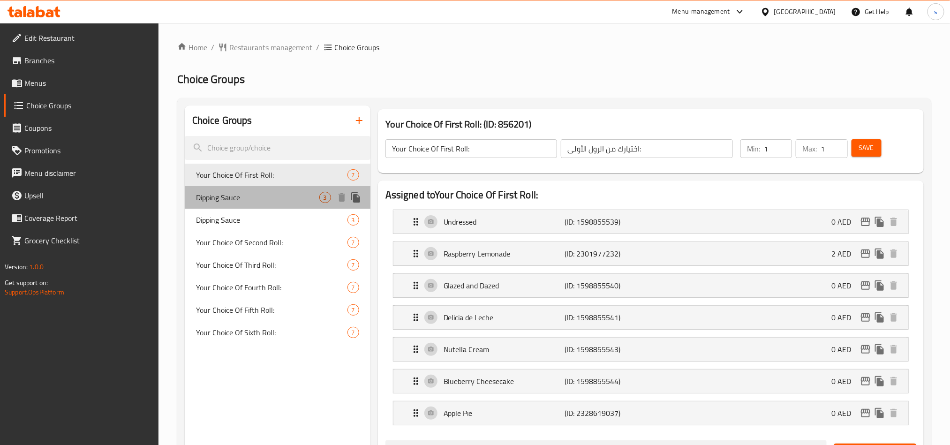  What do you see at coordinates (504, 254) in the screenshot?
I see `p: Raspberry Lemonade` at bounding box center [504, 254].